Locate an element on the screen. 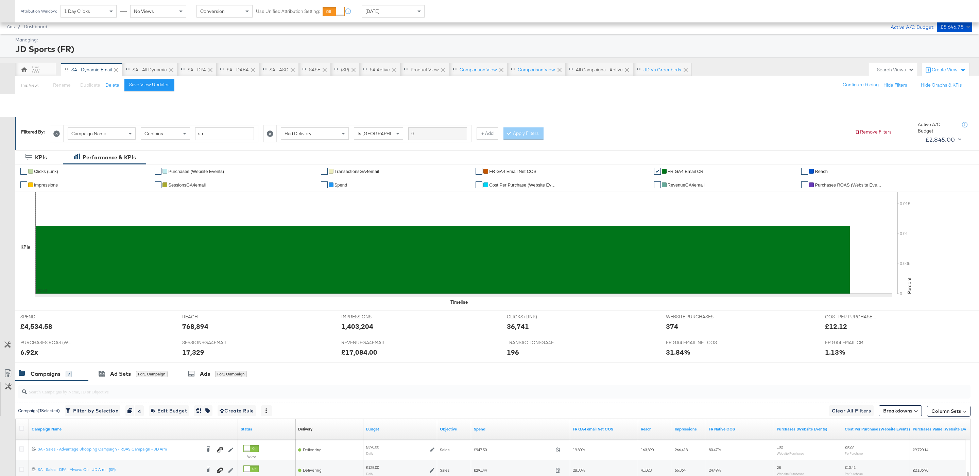 This screenshot has height=476, width=979. input: Enter a search term is located at coordinates (437, 134).